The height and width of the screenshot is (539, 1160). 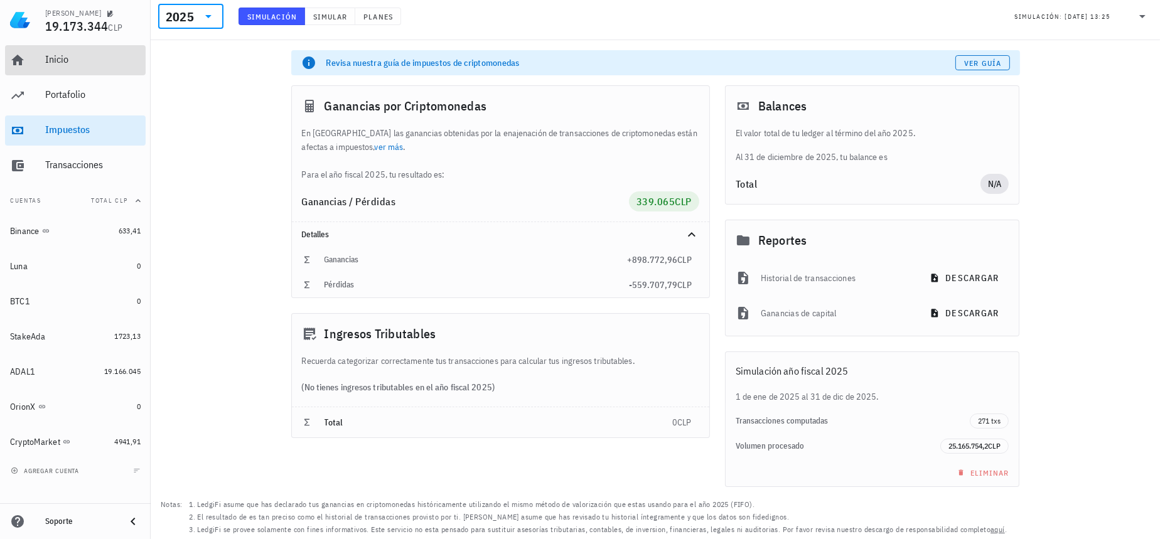 I want to click on button: Simulación, so click(x=272, y=16).